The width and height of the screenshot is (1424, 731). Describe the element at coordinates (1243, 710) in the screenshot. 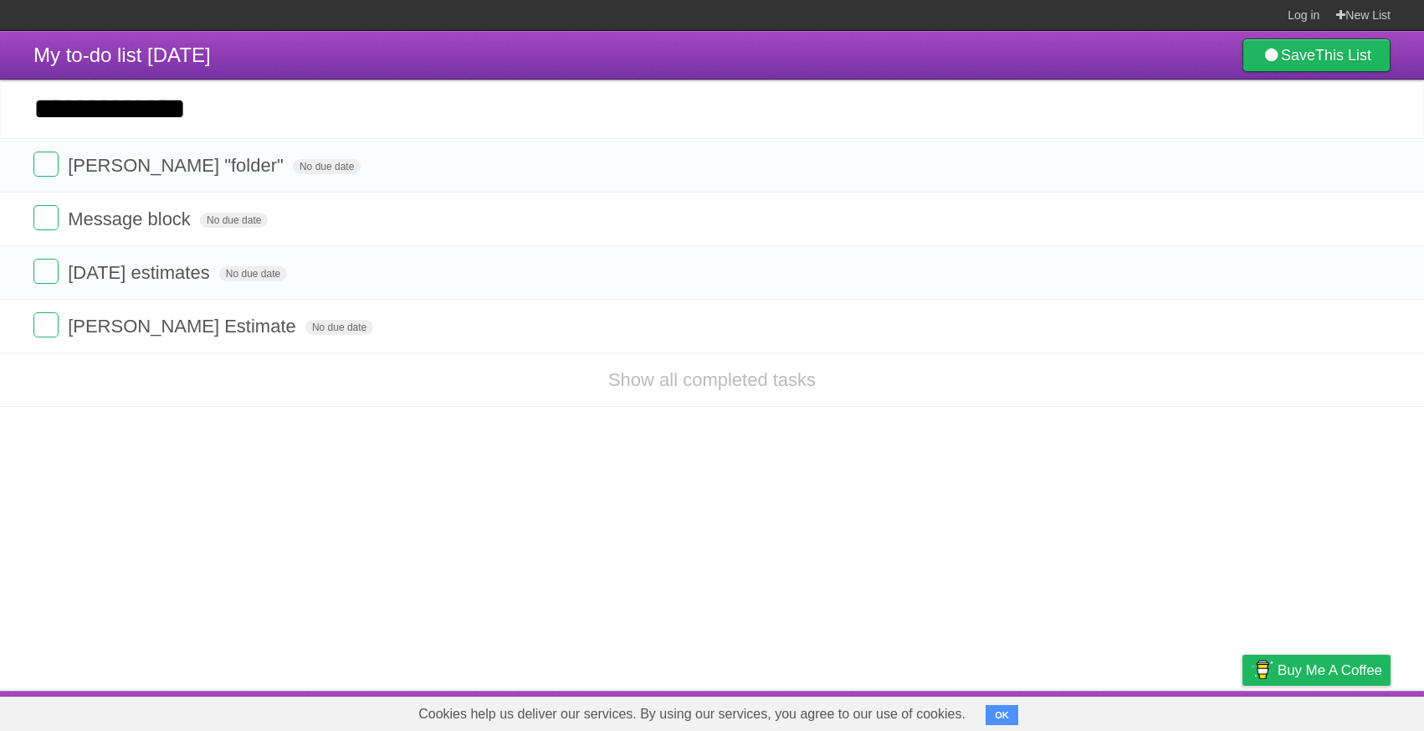

I see `a: Privacy` at that location.